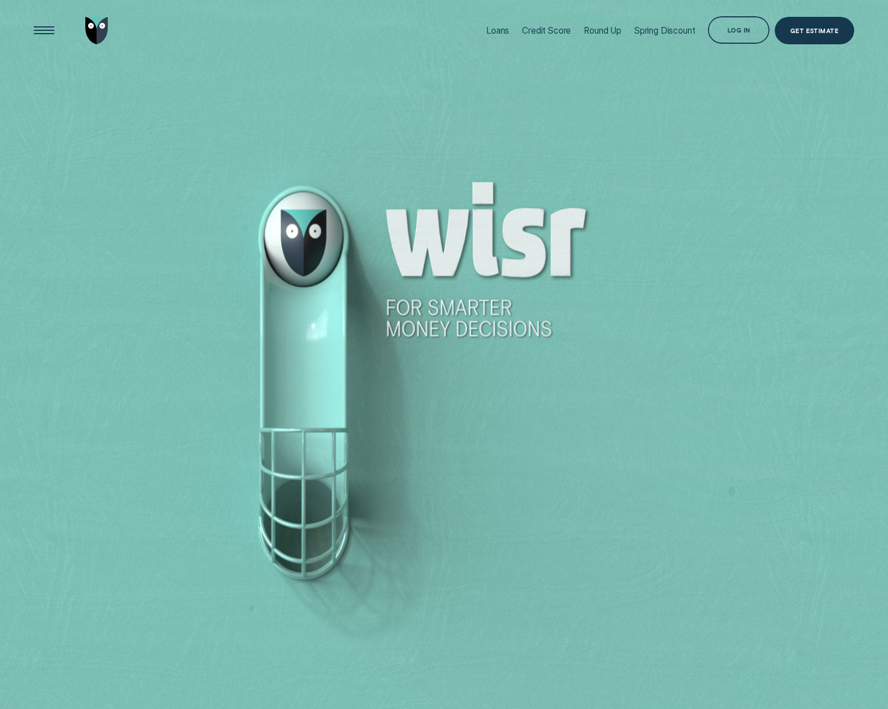  I want to click on div: Spring Discount, so click(664, 30).